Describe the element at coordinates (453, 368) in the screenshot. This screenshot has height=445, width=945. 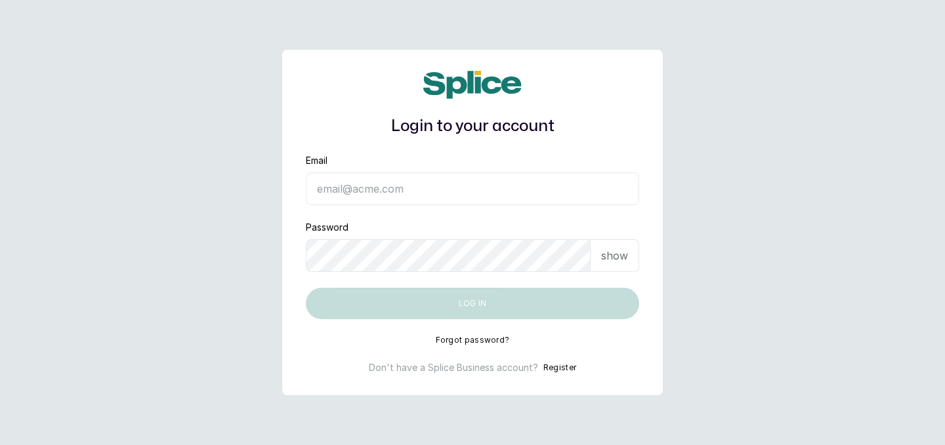
I see `p: Don't have a Splice Business account?` at that location.